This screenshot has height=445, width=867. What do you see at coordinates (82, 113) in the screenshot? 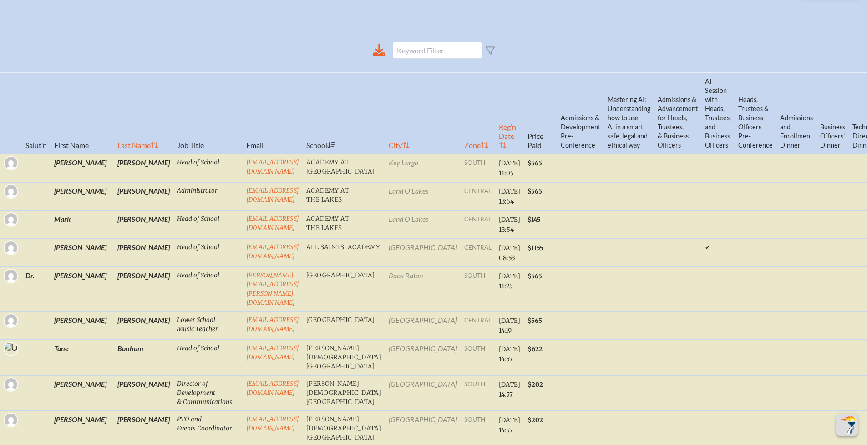
I see `th: First Name` at bounding box center [82, 113].